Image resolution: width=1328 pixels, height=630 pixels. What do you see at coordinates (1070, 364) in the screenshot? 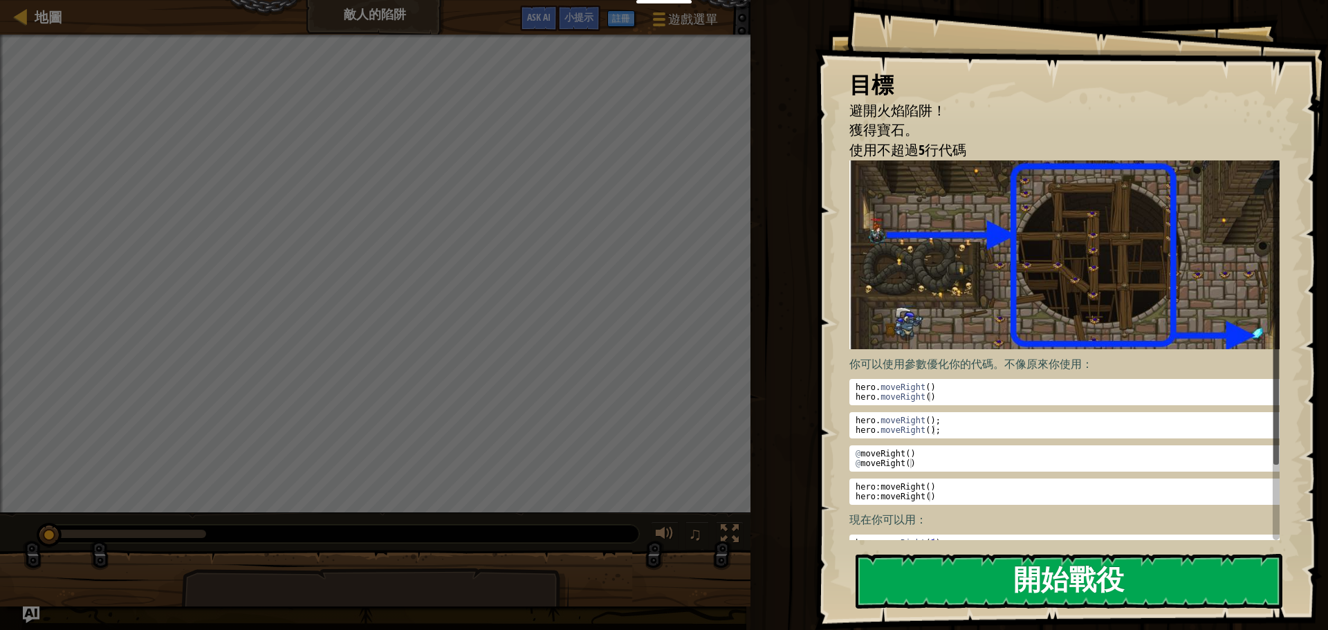
I see `p: 你可以使用參數優化你的代碼。不像原來你使用：` at bounding box center [1070, 364].